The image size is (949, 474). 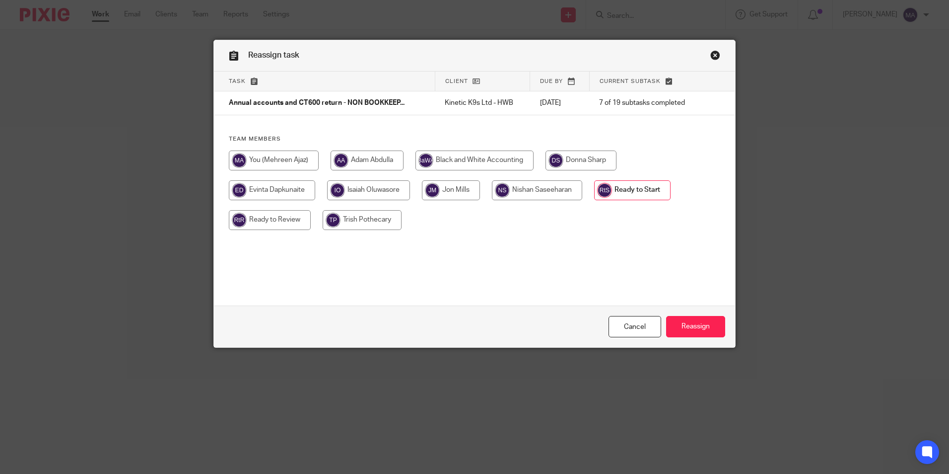 I want to click on span: Annual accounts and CT600 return - NON BOOKKEEP..., so click(x=317, y=103).